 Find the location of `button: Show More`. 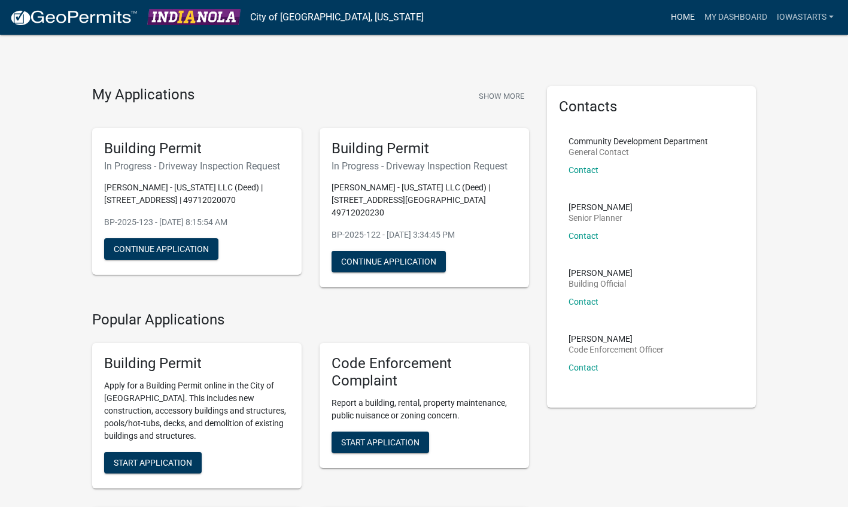

button: Show More is located at coordinates (501, 96).